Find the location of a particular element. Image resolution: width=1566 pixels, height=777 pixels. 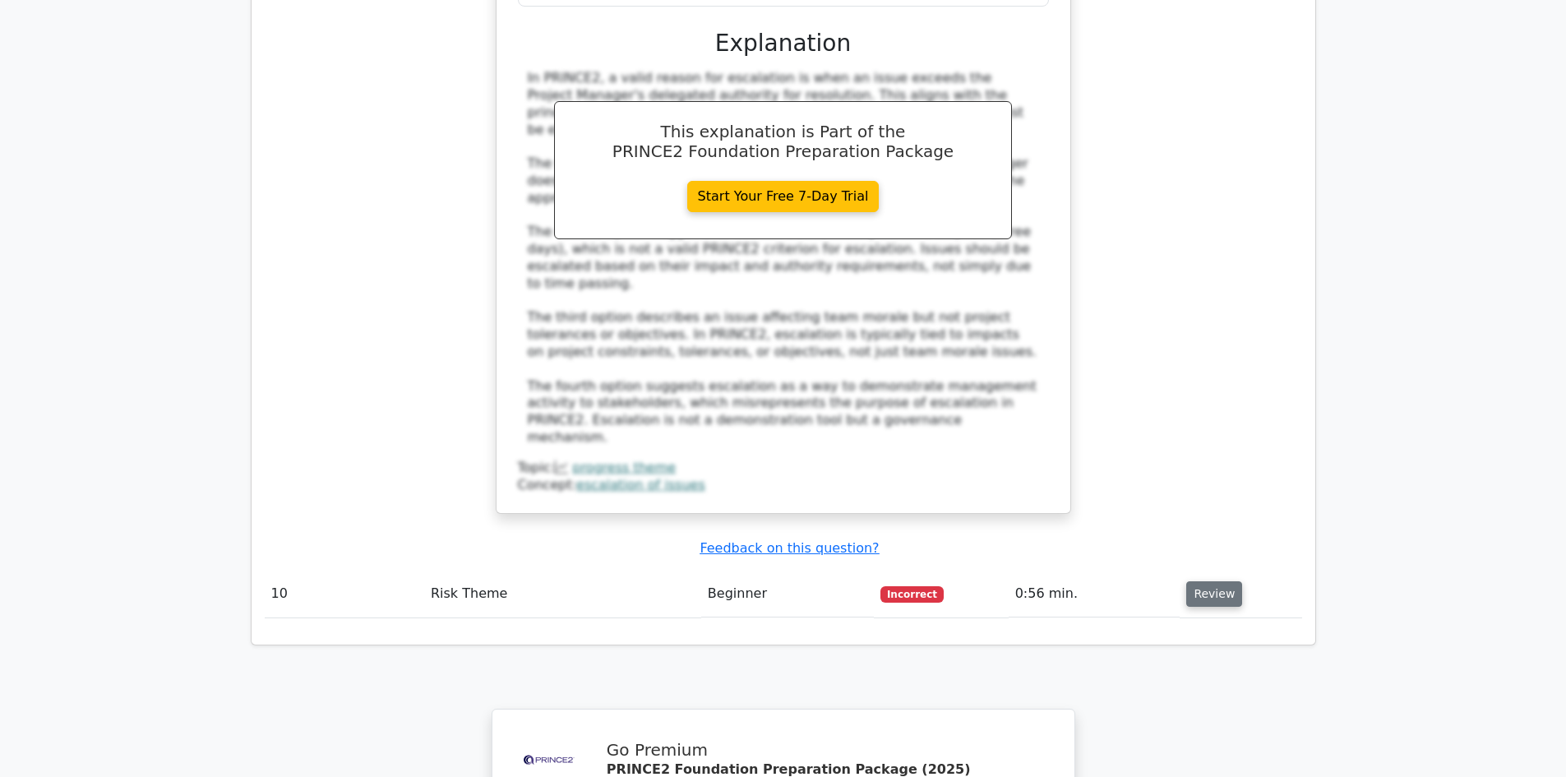

div: In PRINCE2, a valid reason for escalation is when an issue exceeds the Project Manager's delegate... is located at coordinates (783, 258).